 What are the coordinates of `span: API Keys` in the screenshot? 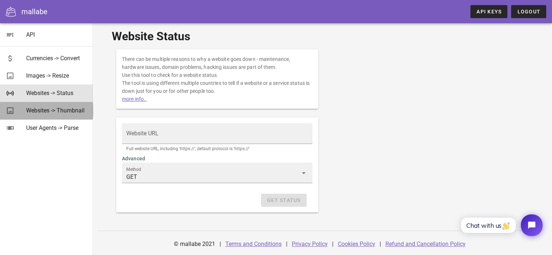 It's located at (489, 12).